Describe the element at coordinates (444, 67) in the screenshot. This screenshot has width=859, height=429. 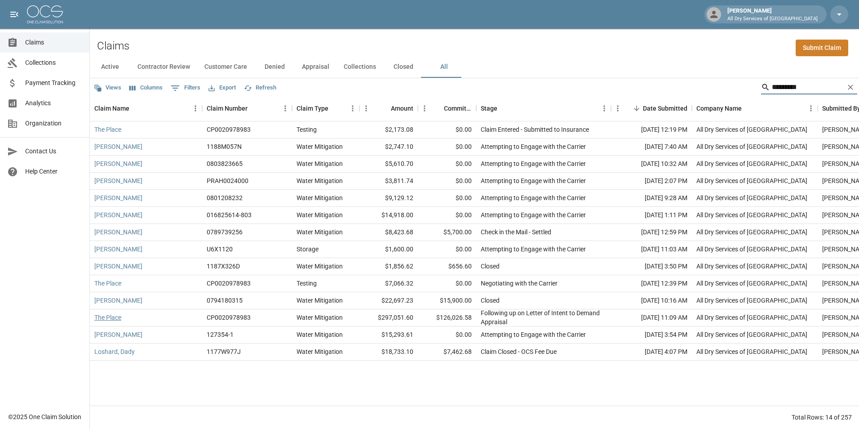
I see `button: All` at that location.